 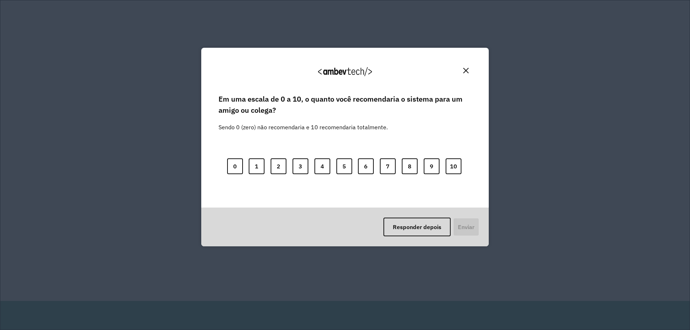 What do you see at coordinates (300, 166) in the screenshot?
I see `button: 3` at bounding box center [300, 166].